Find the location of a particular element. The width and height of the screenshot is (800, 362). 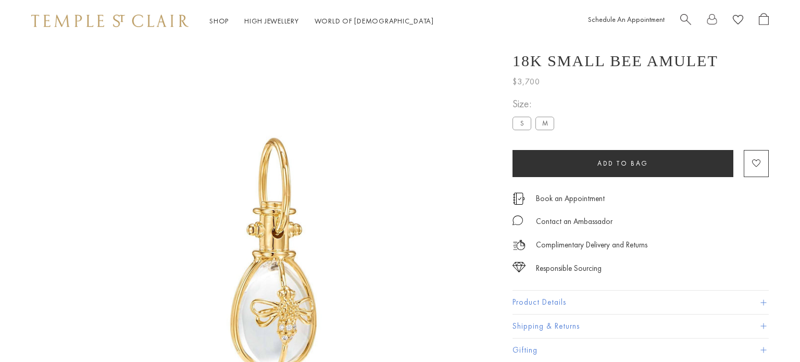

p: Complimentary Delivery and Returns is located at coordinates (592, 245).